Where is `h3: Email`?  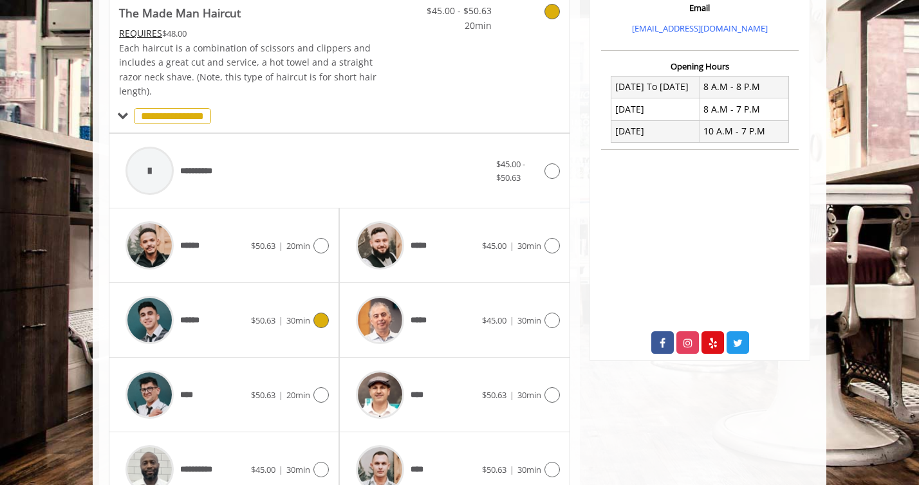
h3: Email is located at coordinates (700, 8).